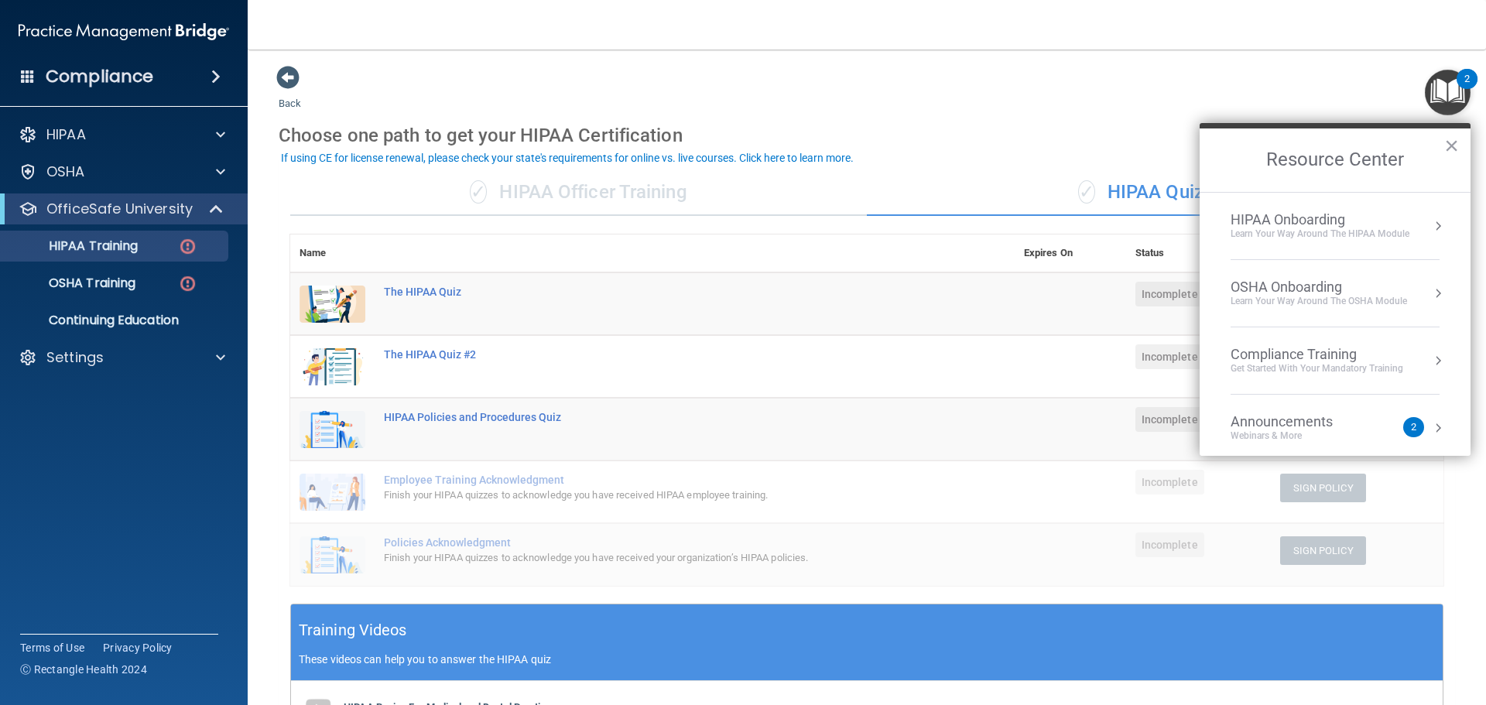  Describe the element at coordinates (867, 135) in the screenshot. I see `div: Choose one path to get your HIPAA Certification` at that location.